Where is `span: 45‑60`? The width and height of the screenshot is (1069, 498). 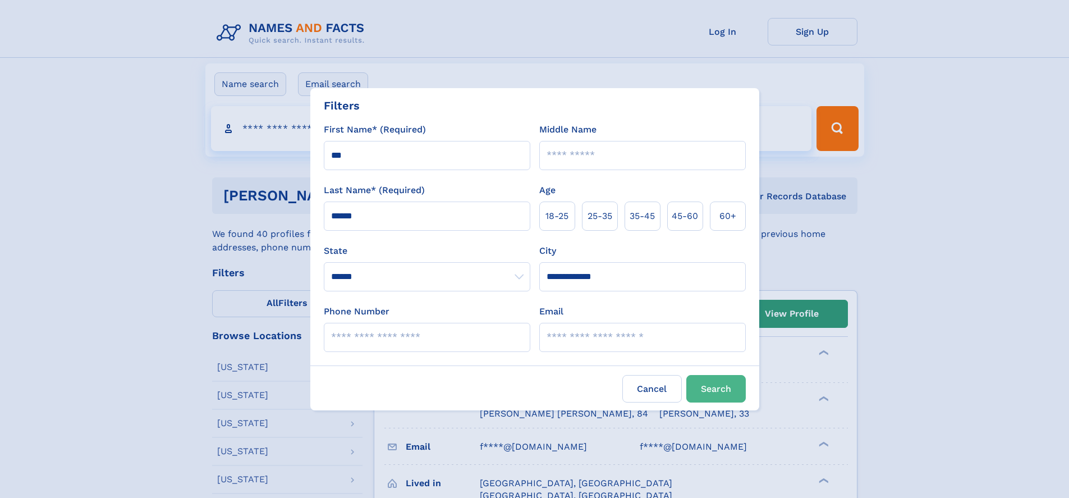
span: 45‑60 is located at coordinates (685, 216).